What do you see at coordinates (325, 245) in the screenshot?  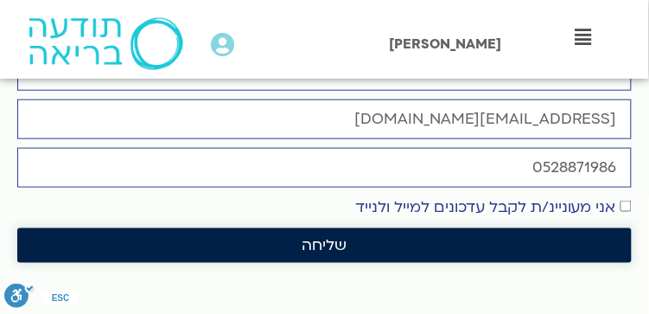 I see `span: שליחה` at bounding box center [325, 245].